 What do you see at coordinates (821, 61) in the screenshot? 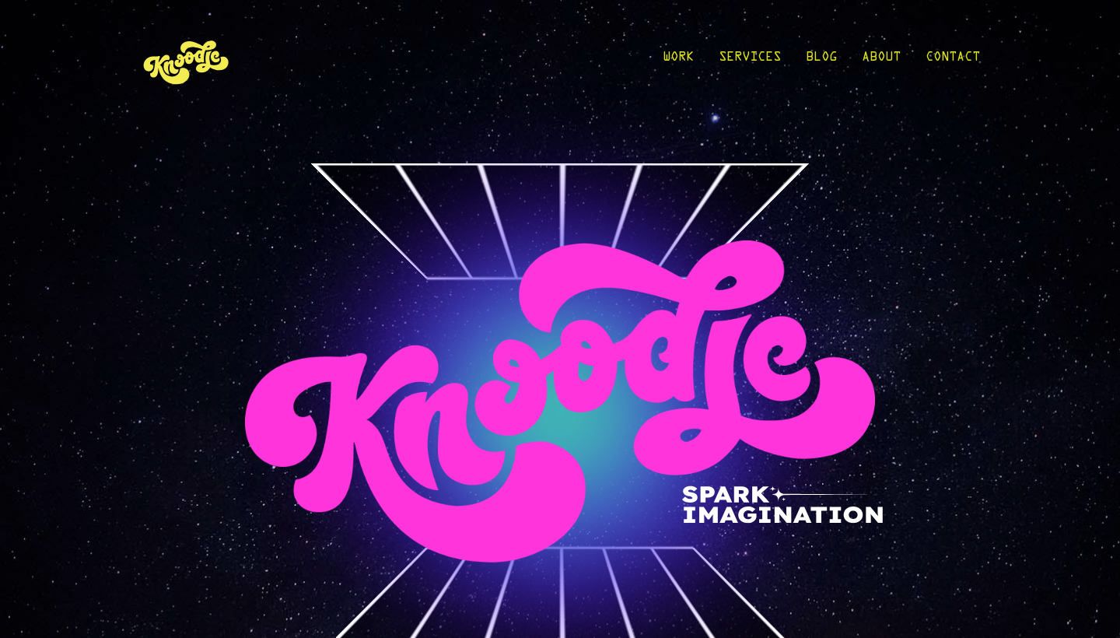
I see `a: Blog` at bounding box center [821, 61].